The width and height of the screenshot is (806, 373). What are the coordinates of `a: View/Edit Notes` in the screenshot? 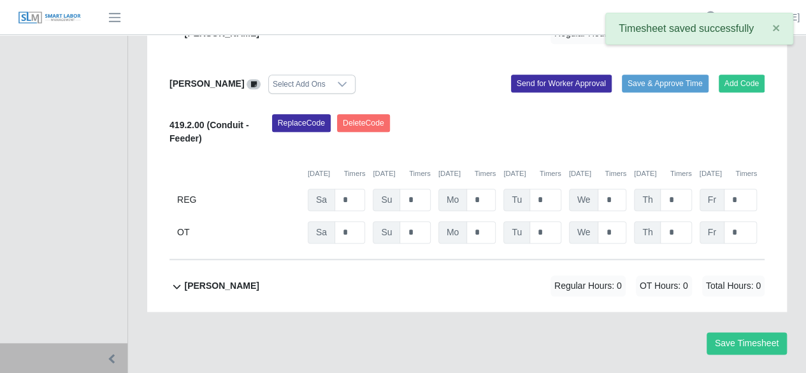 It's located at (254, 83).